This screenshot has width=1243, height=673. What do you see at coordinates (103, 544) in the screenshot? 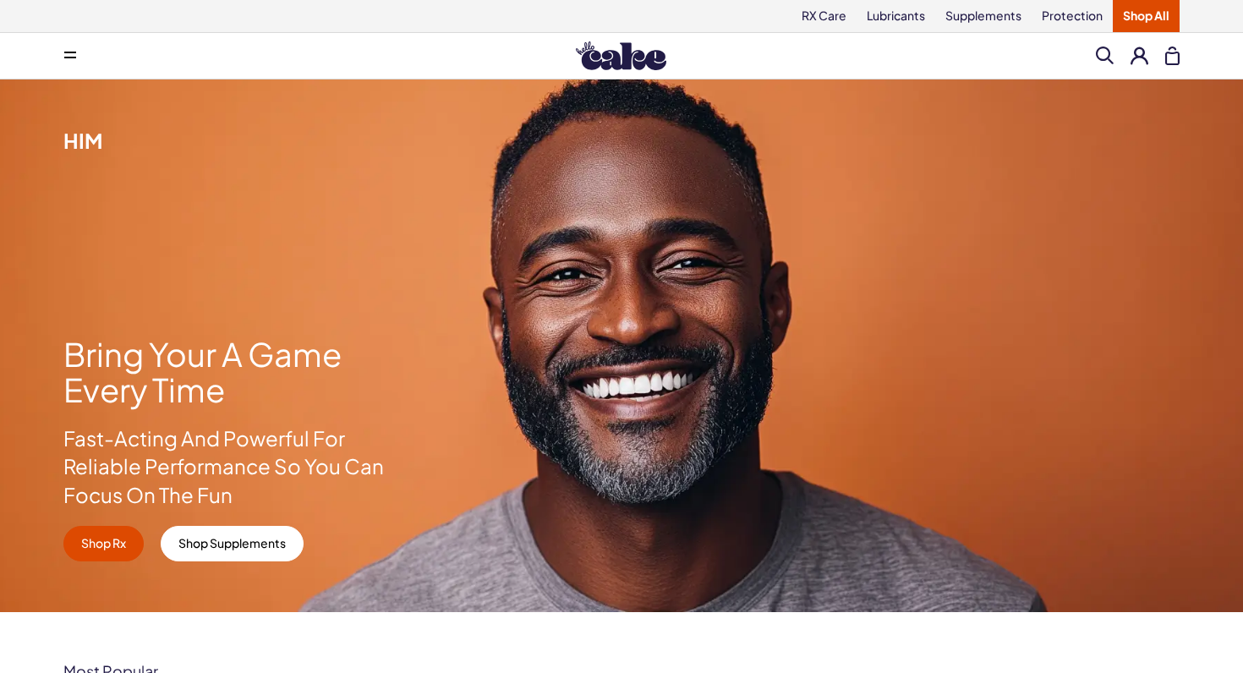
I see `a: Shop Rx` at bounding box center [103, 544].